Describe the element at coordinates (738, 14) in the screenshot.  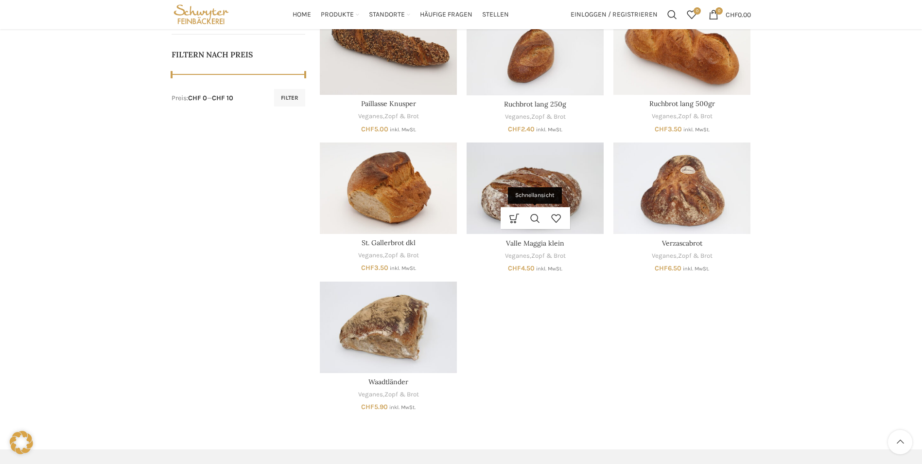
I see `bdi: 0.00` at that location.